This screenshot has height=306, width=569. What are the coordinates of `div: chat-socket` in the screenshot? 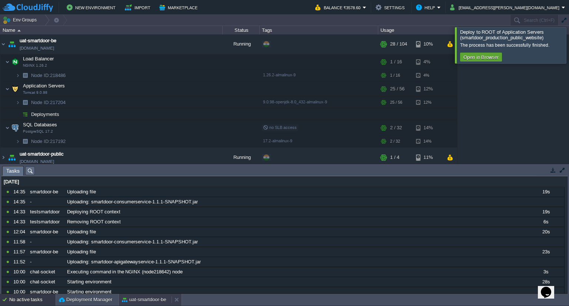 It's located at (46, 272).